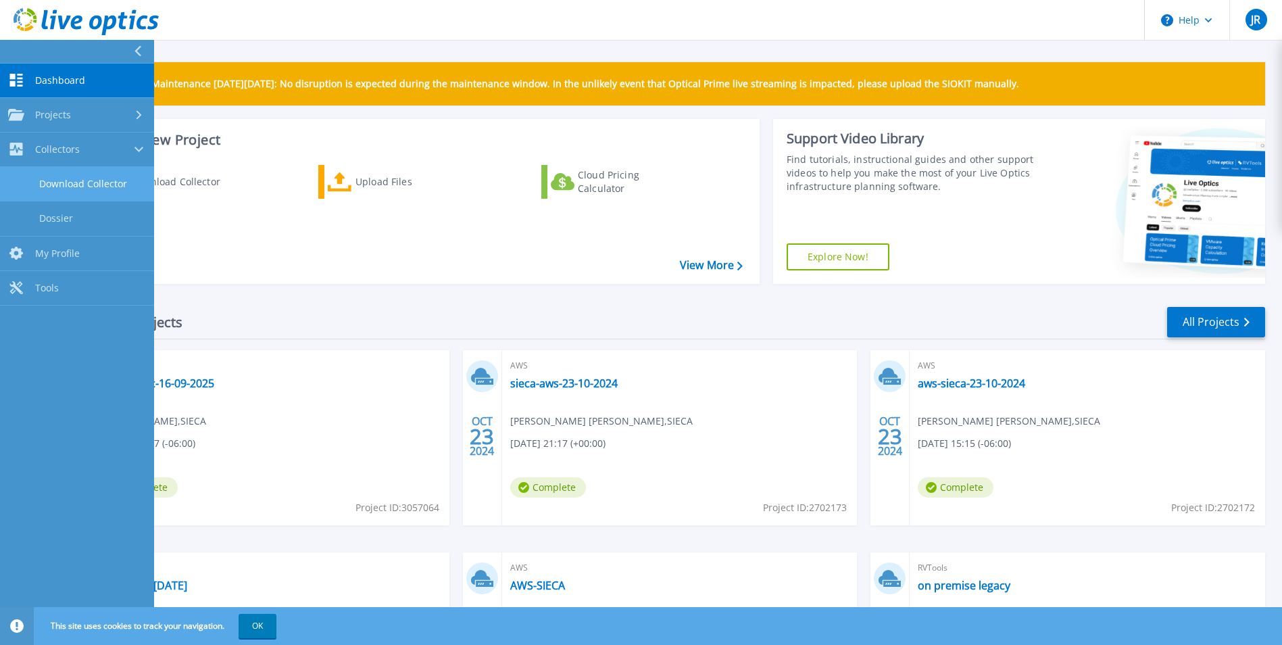 The height and width of the screenshot is (645, 1282). I want to click on span: RVTools, so click(1087, 568).